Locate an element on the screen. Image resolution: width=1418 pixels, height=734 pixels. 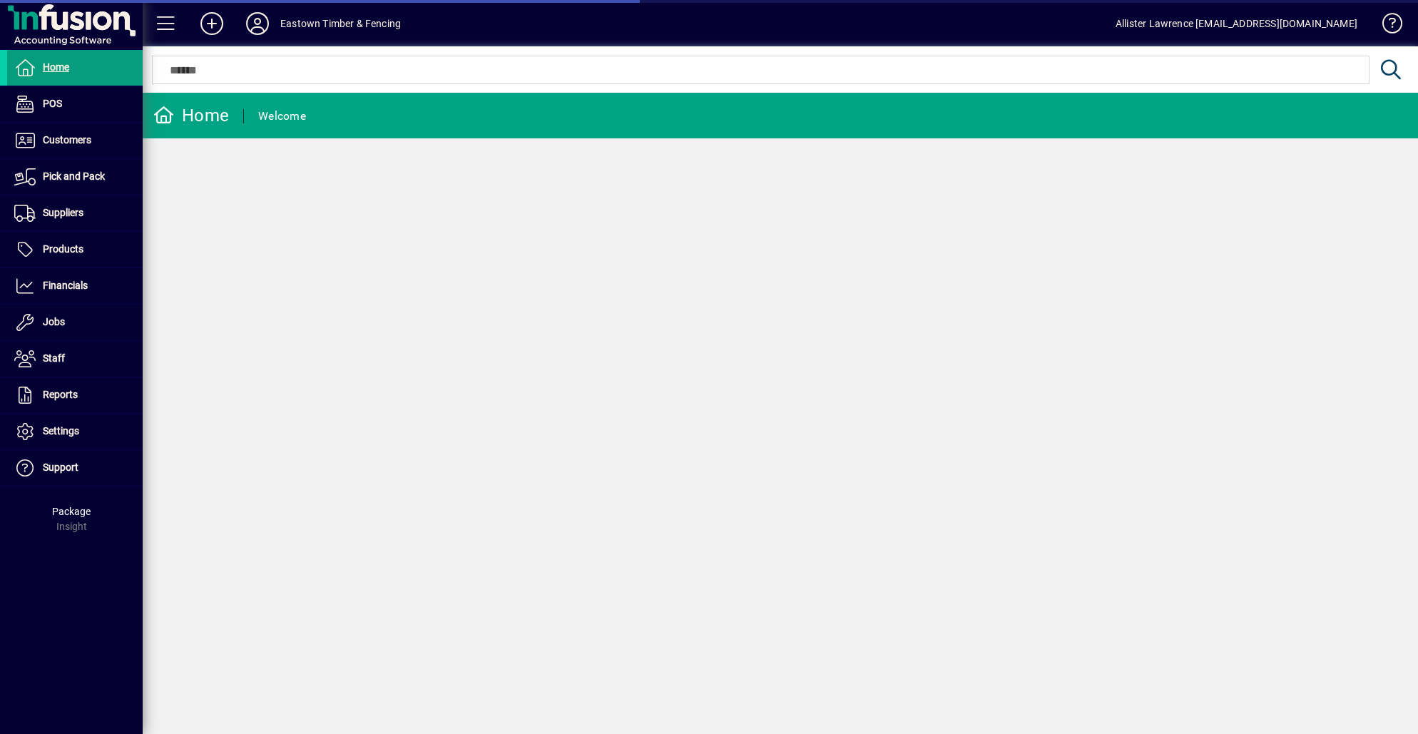
span: Jobs is located at coordinates (54, 322).